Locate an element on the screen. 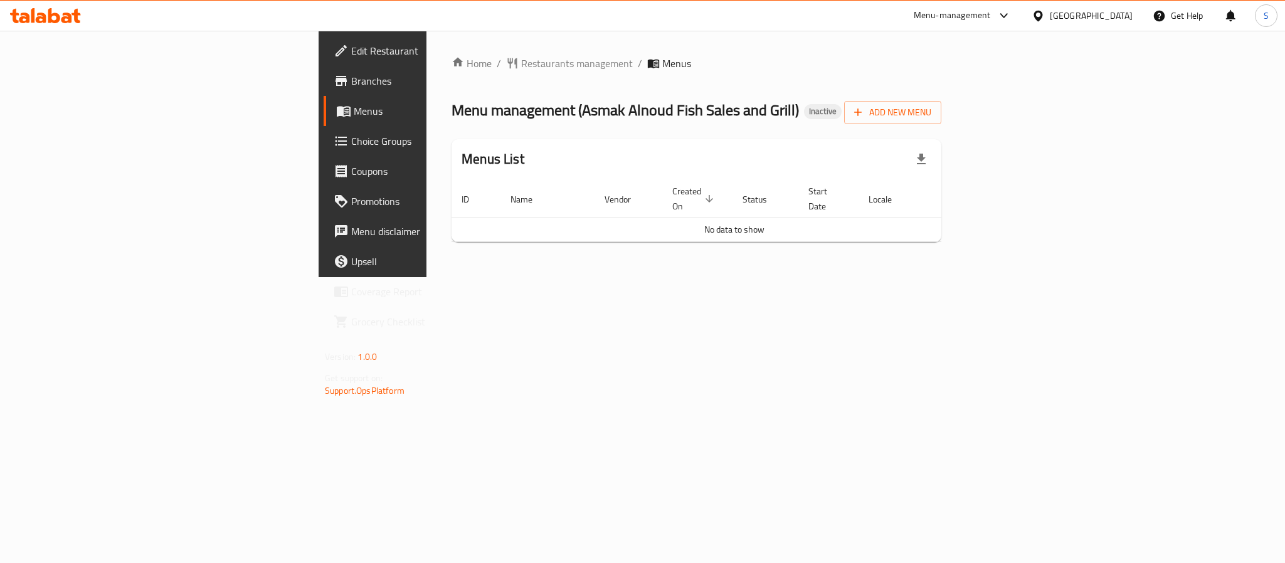  span: Inactive is located at coordinates (823, 111).